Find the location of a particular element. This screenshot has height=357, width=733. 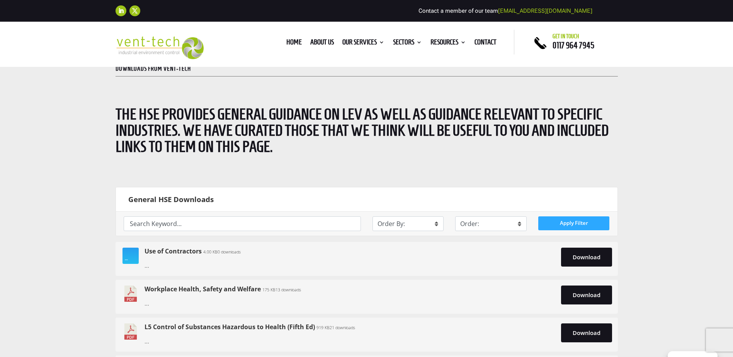

img: 2023-09-27T08_35_16.549ZVENT-TECH---Clear-background is located at coordinates (160, 48).